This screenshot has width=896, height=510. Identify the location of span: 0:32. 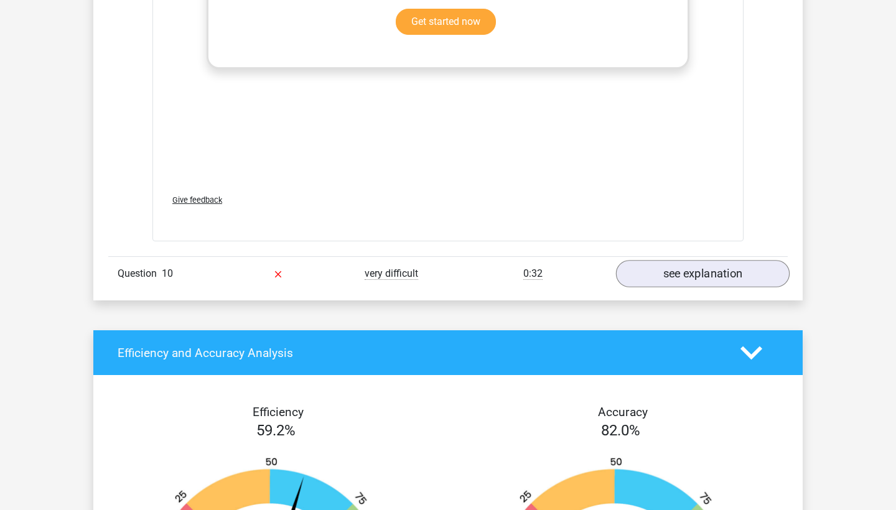
(533, 274).